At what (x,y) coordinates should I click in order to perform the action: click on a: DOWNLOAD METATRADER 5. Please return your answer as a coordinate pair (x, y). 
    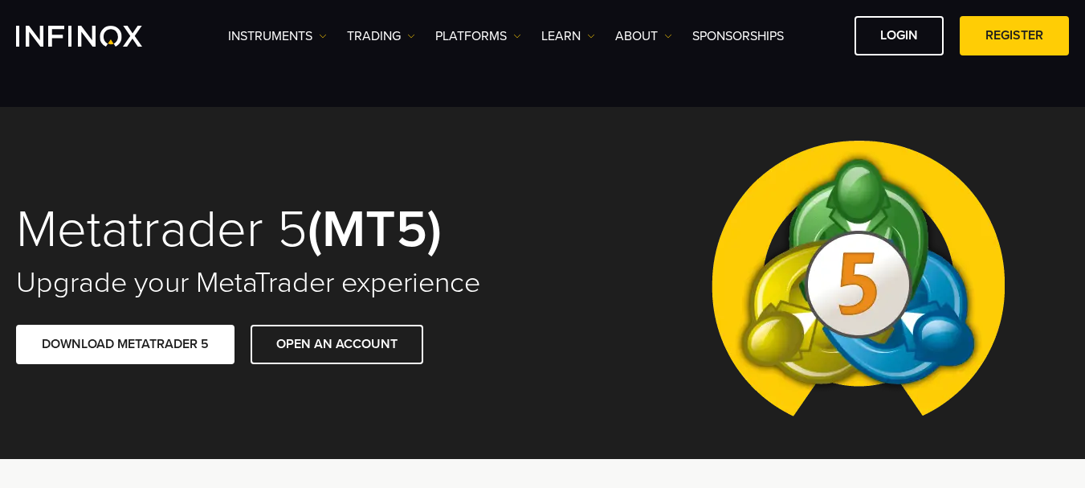
    Looking at the image, I should click on (125, 344).